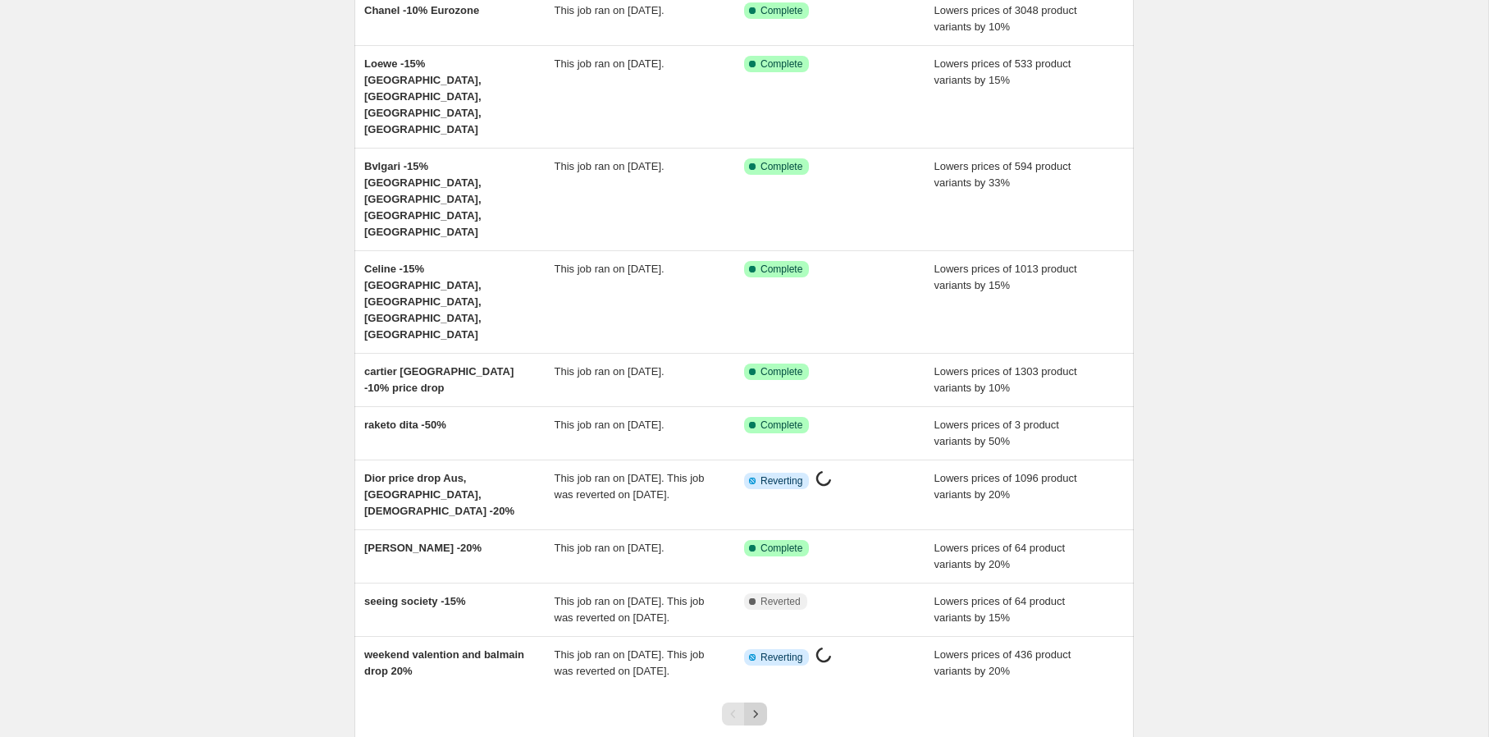  What do you see at coordinates (415, 600) in the screenshot?
I see `span: seeing society -15%` at bounding box center [415, 600].